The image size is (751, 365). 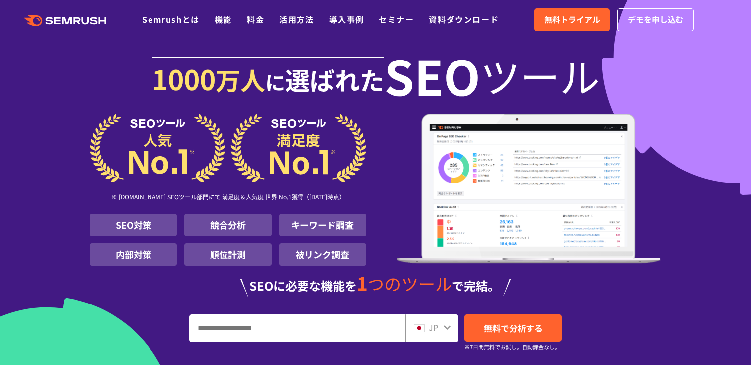 I want to click on a: 活用方法, so click(x=296, y=19).